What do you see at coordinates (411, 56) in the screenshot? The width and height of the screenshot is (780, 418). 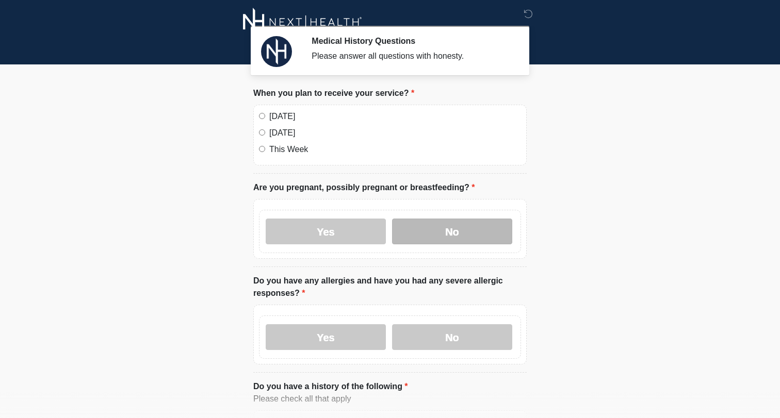 I see `div: Please answer all questions with honesty.` at bounding box center [411, 56].